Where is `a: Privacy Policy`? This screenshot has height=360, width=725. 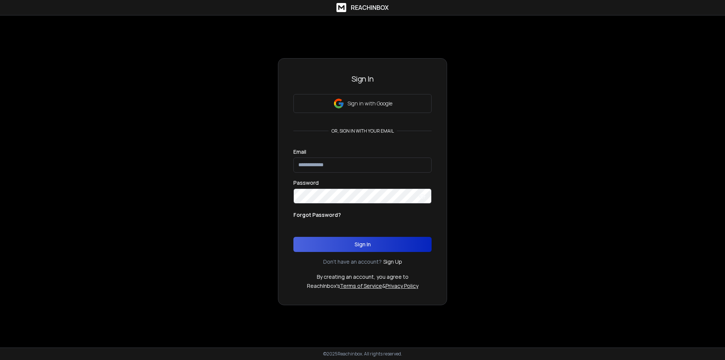
a: Privacy Policy is located at coordinates (402, 286).